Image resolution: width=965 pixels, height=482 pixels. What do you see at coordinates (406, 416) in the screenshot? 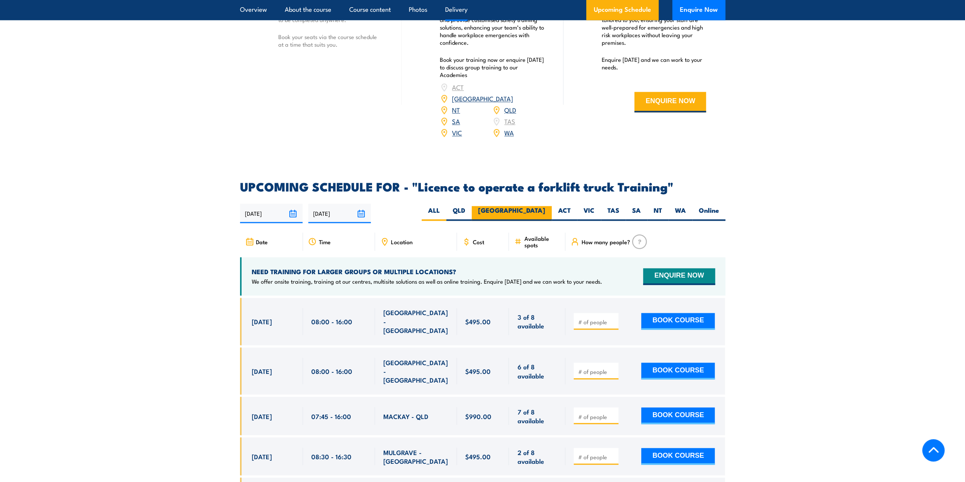
I see `span: MACKAY - QLD` at bounding box center [406, 416].